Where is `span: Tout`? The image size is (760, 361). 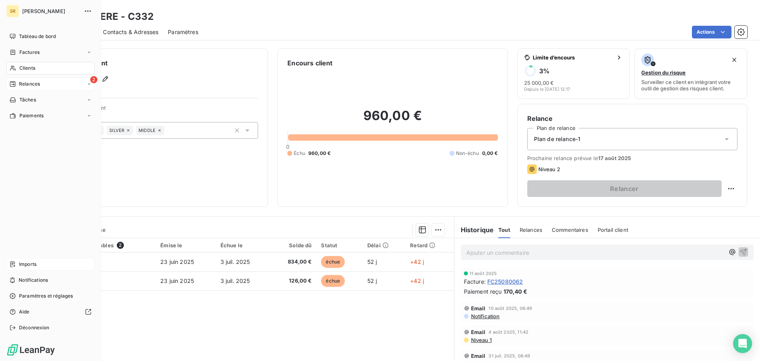
span: Tout is located at coordinates (504, 230).